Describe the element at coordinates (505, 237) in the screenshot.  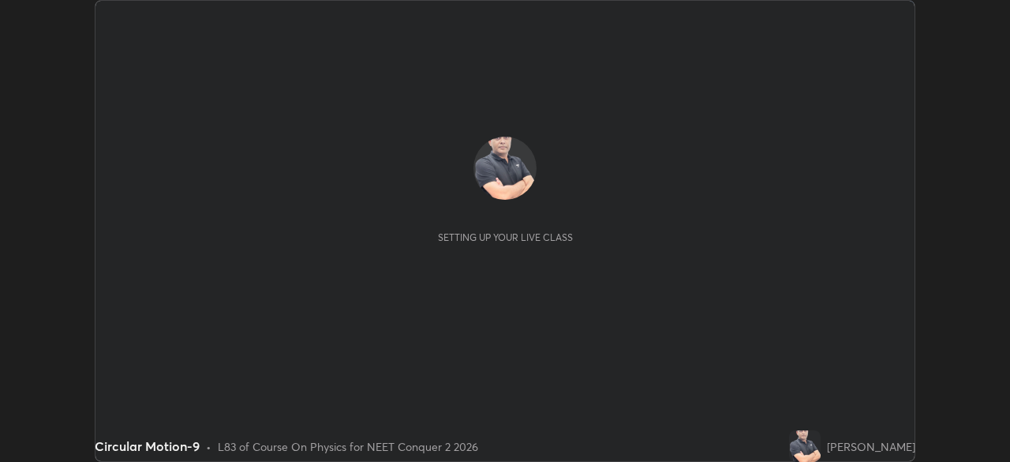
I see `div: Setting up your live class` at that location.